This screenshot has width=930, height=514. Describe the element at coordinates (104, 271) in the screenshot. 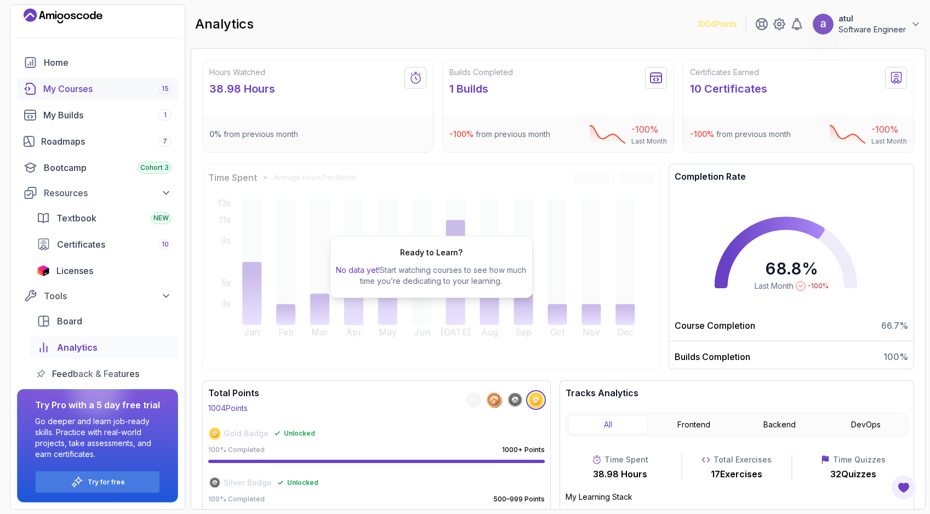

I see `a: licenses` at that location.